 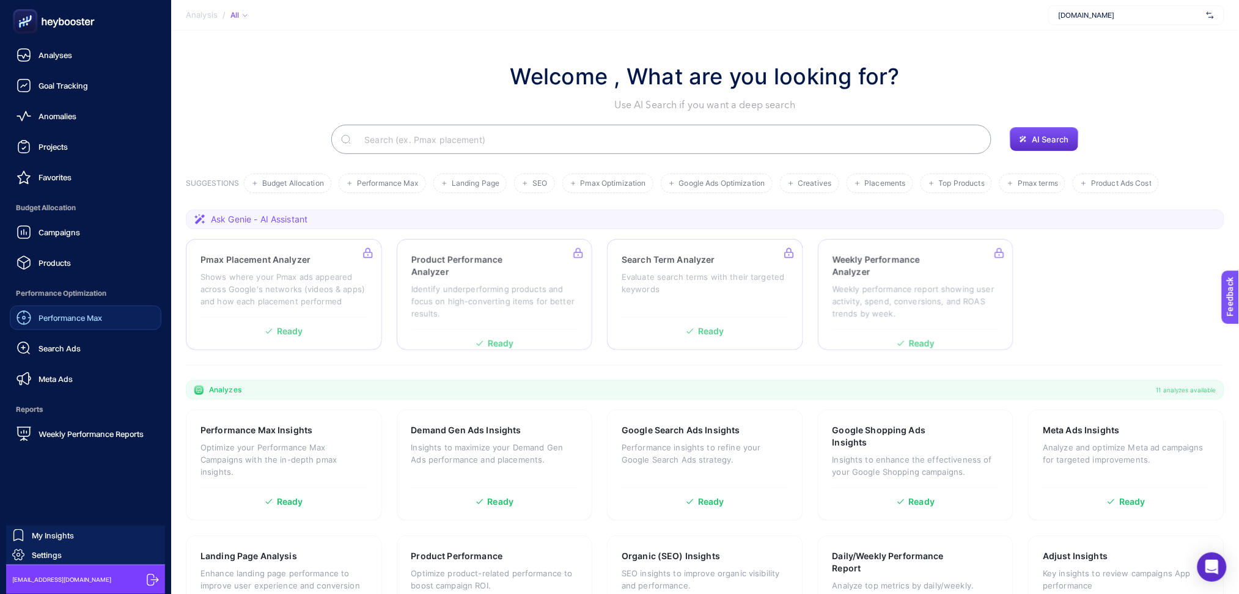 I want to click on span: My Insights, so click(x=53, y=535).